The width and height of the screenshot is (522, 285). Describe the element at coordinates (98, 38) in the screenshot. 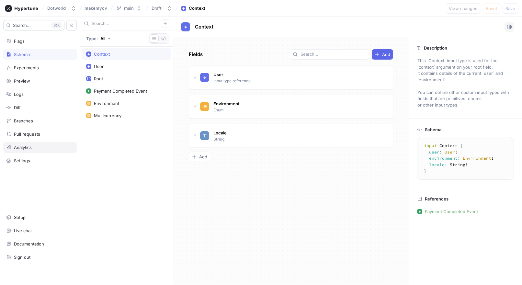

I see `button: Type: All` at that location.